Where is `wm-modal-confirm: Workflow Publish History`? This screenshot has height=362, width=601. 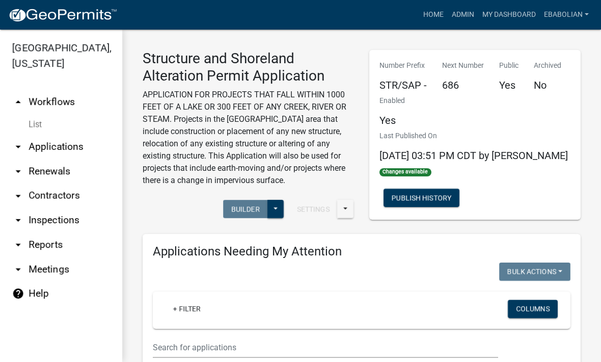
wm-modal-confirm: Workflow Publish History is located at coordinates (421, 199).